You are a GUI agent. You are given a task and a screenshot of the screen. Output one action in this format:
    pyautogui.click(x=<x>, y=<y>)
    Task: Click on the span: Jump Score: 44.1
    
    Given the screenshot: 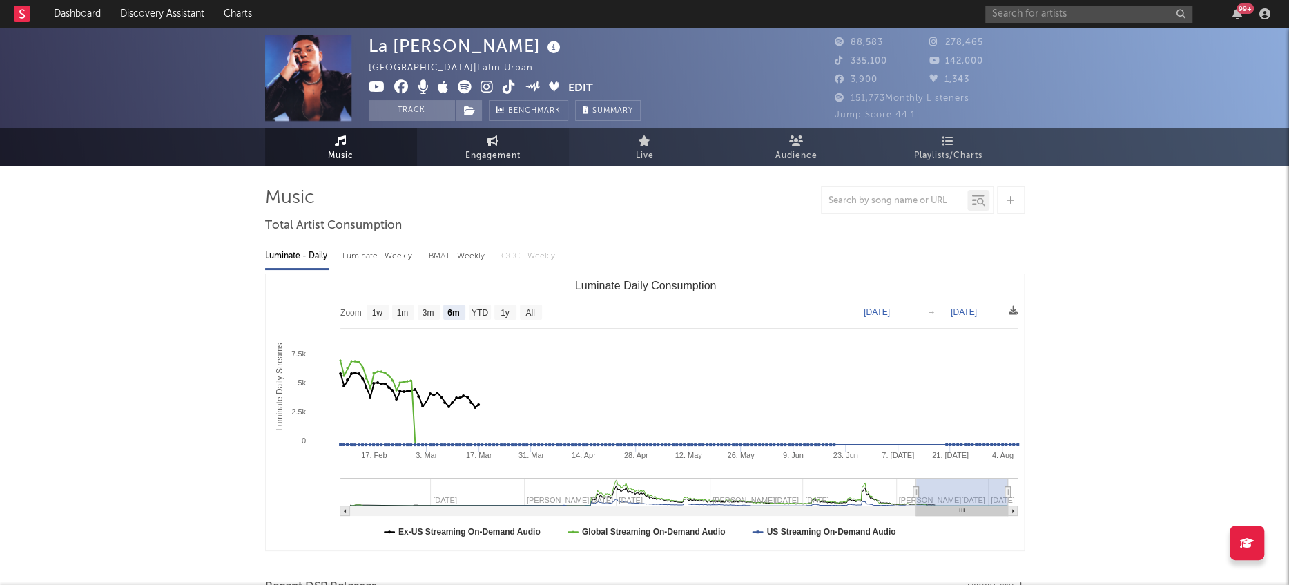 What is the action you would take?
    pyautogui.click(x=875, y=115)
    